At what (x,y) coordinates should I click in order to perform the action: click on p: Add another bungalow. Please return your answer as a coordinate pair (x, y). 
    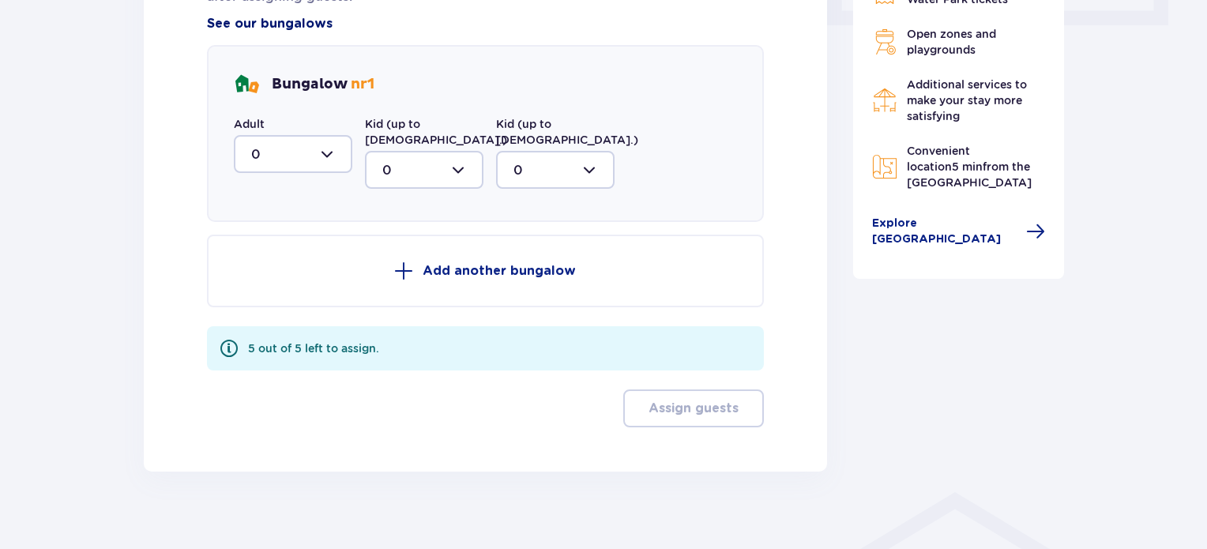
    Looking at the image, I should click on (499, 271).